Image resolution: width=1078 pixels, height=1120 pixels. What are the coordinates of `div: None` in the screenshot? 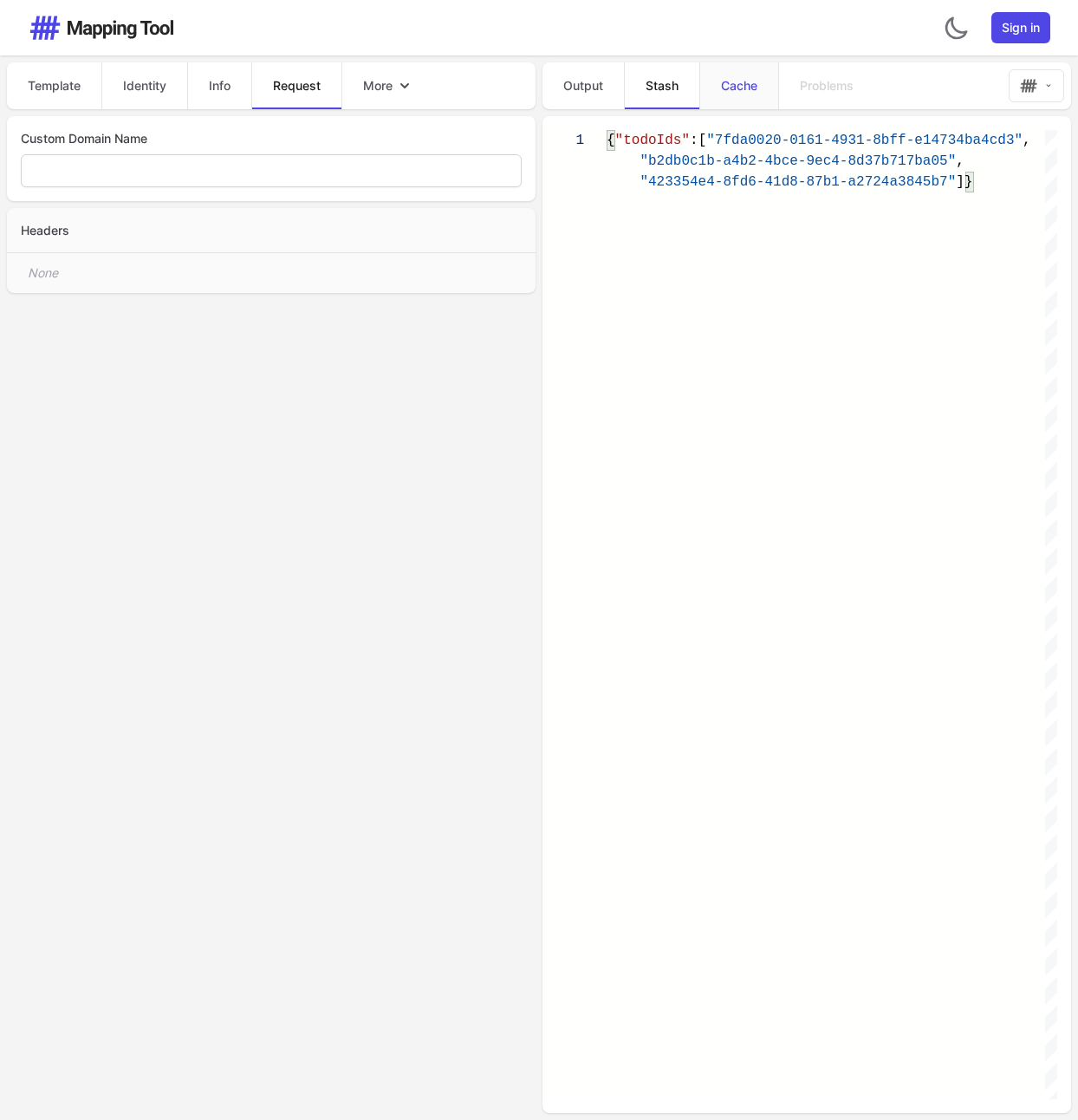 It's located at (271, 296).